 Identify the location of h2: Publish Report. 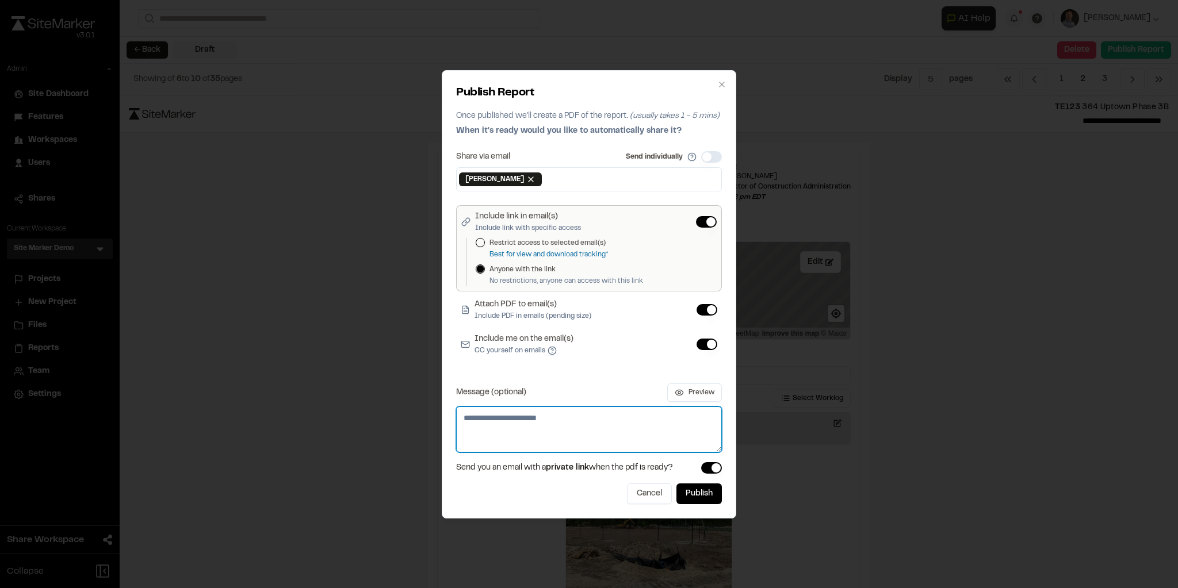
(589, 93).